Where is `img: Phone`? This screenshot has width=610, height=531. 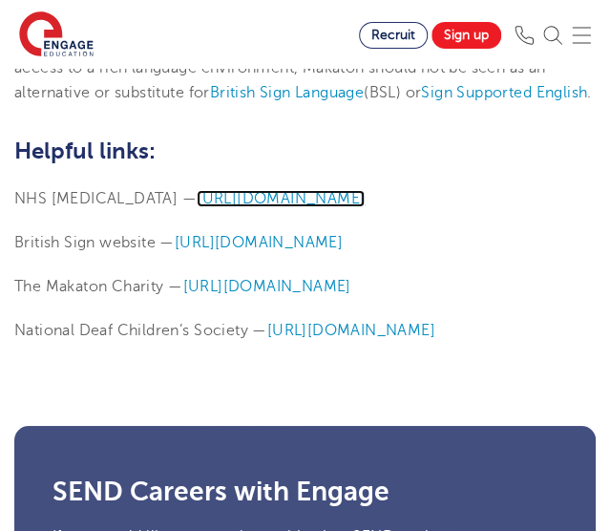 img: Phone is located at coordinates (524, 35).